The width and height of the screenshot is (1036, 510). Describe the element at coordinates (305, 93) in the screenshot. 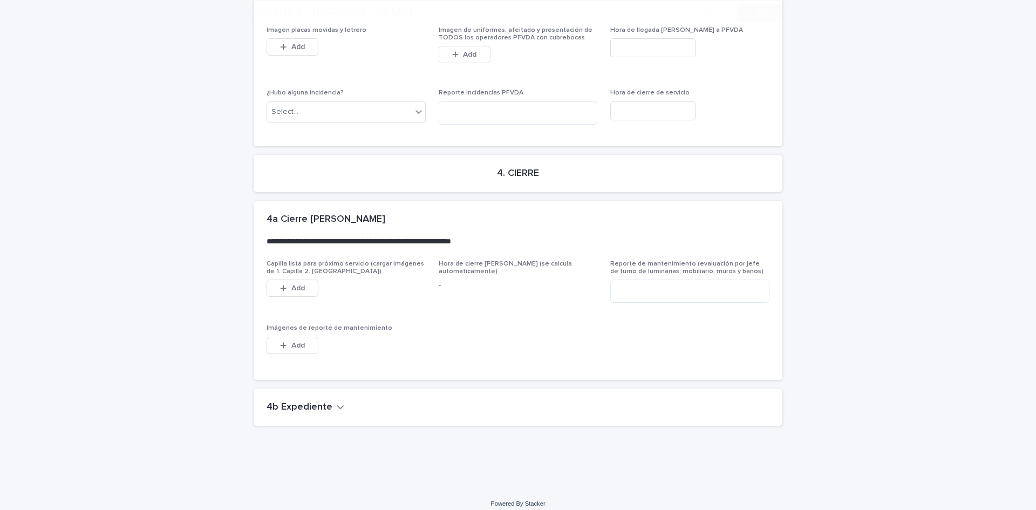

I see `span: ¿Hubo alguna incidencia?` at that location.